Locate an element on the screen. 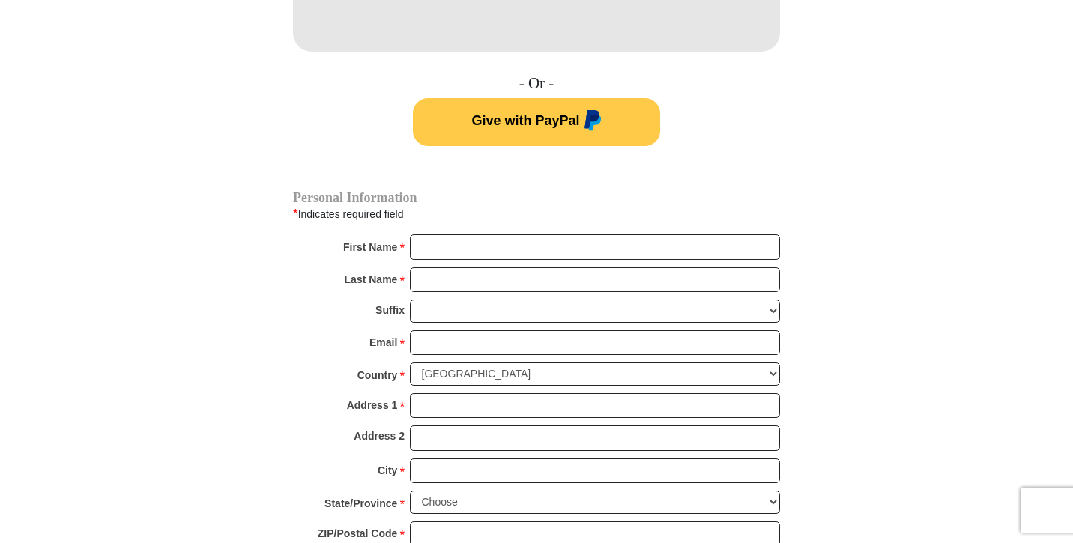  strong: Country is located at coordinates (378, 375).